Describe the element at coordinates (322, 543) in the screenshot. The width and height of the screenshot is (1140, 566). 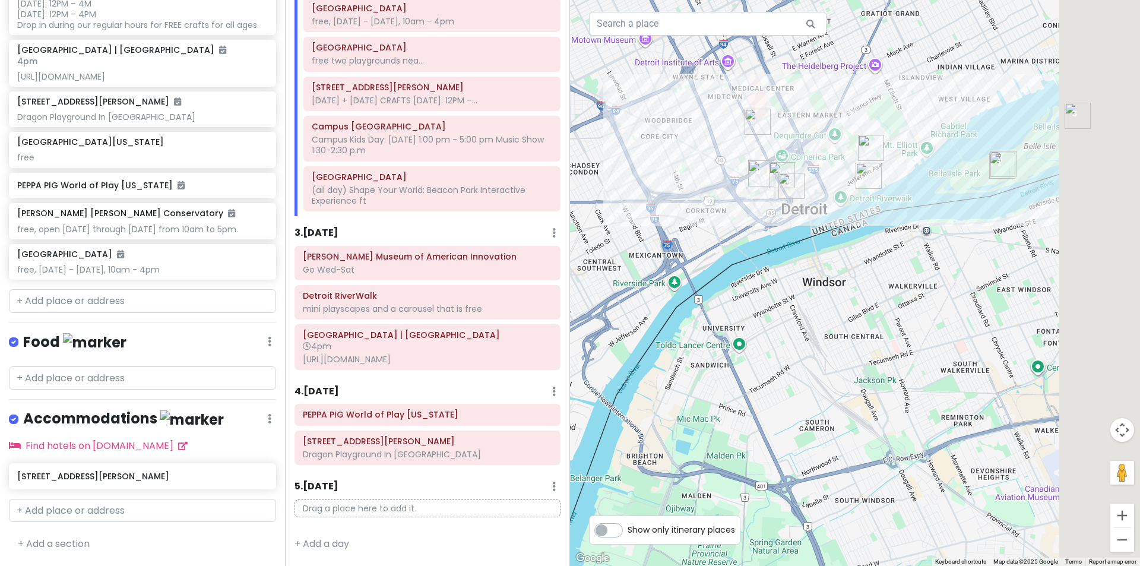
I see `a: + Add a day` at that location.